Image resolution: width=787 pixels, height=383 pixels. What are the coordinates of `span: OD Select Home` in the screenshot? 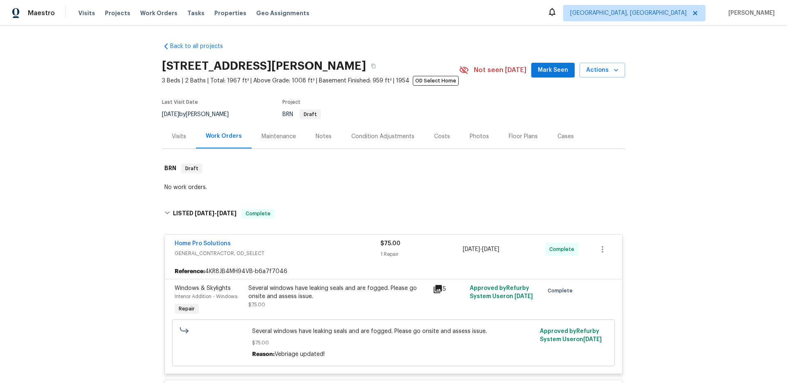 It's located at (436, 81).